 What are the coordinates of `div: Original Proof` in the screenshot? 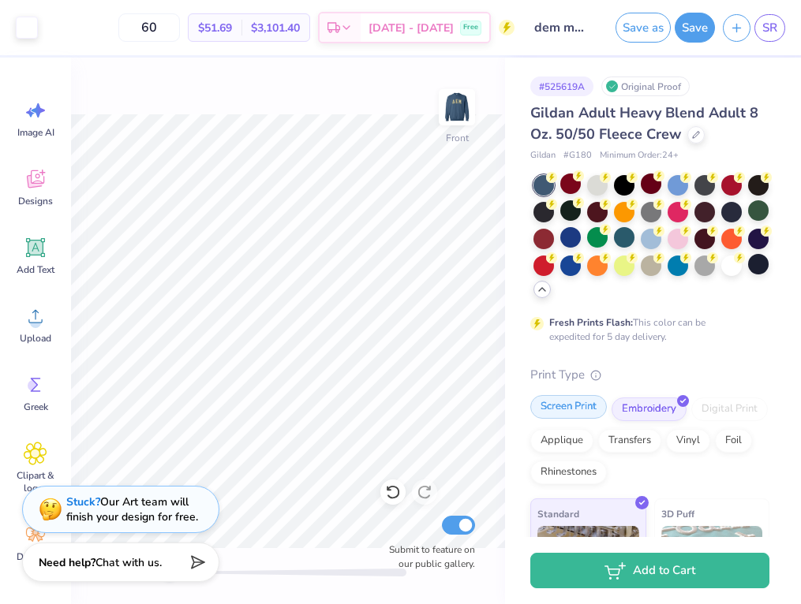 It's located at (645, 86).